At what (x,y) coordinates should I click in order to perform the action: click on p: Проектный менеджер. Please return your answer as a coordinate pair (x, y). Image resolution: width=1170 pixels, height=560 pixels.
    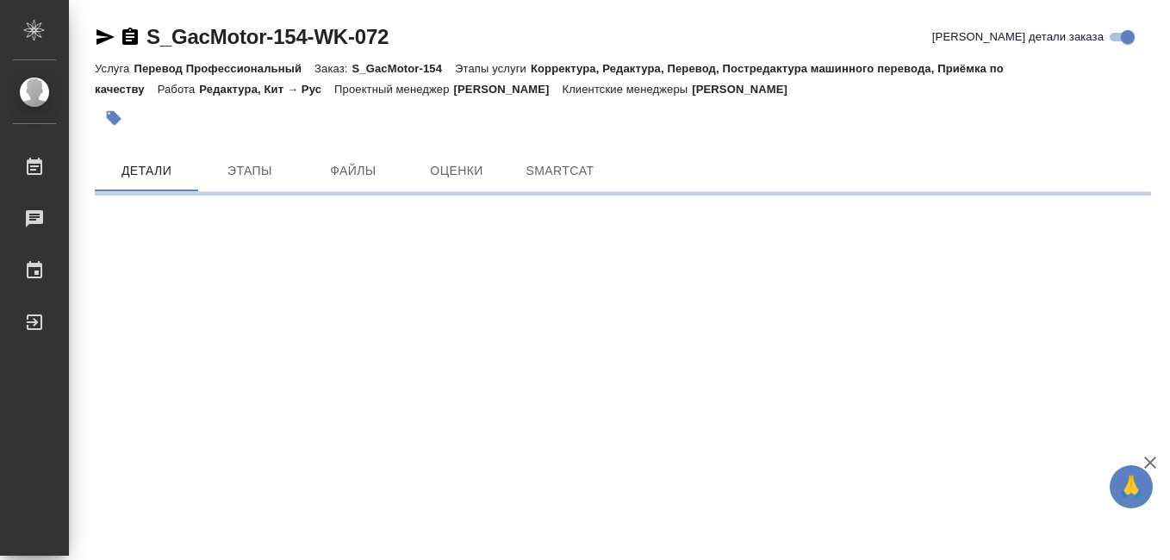
    Looking at the image, I should click on (394, 89).